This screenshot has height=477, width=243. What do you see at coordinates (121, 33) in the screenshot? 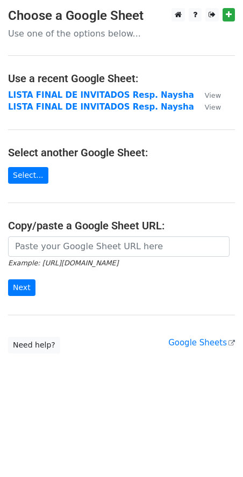
I see `p: Use one of the options below...` at bounding box center [121, 33].